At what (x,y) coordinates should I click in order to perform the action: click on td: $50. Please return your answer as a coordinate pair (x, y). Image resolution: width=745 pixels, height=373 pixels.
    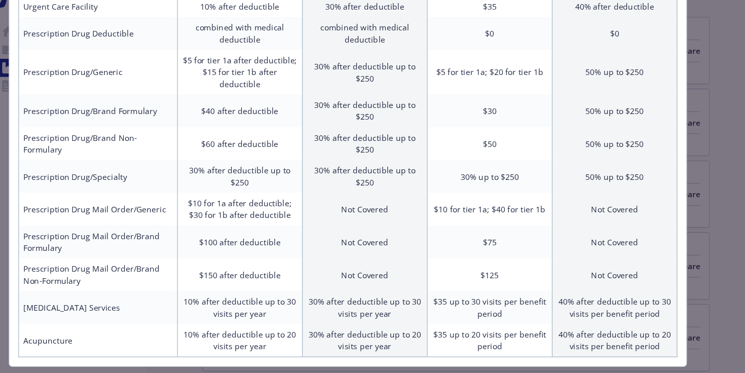
    Looking at the image, I should click on (499, 151).